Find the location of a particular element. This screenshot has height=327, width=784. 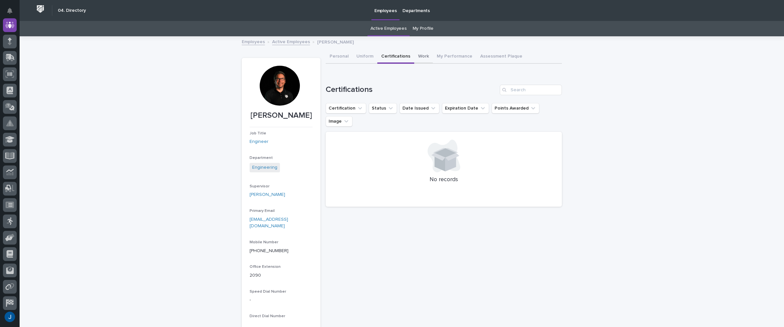

span: Supervisor is located at coordinates (259, 186).